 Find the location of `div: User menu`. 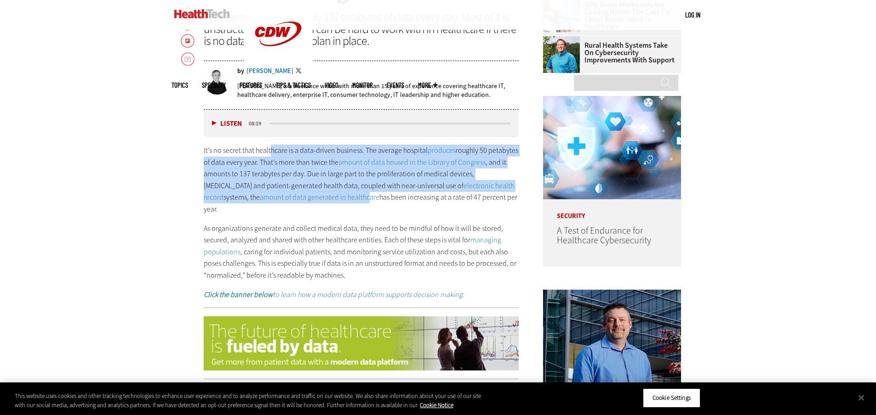

div: User menu is located at coordinates (692, 15).